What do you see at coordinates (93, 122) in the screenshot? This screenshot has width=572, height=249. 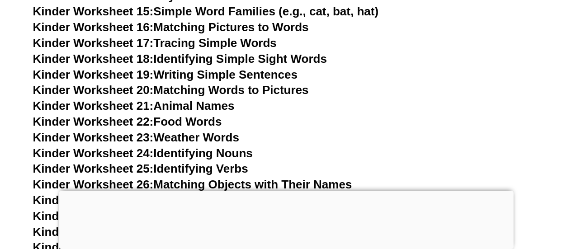 I see `span: Kinder Worksheet 22:` at bounding box center [93, 122].